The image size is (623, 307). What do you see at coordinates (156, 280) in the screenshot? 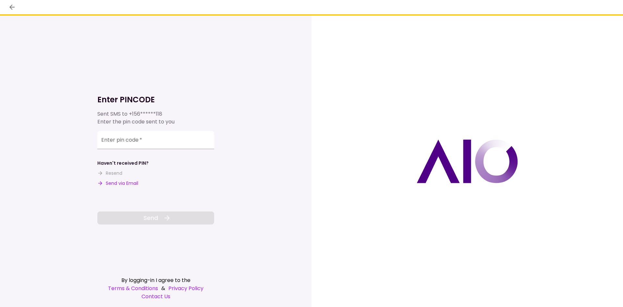
I see `div: By logging-in I agree to the` at bounding box center [156, 280].